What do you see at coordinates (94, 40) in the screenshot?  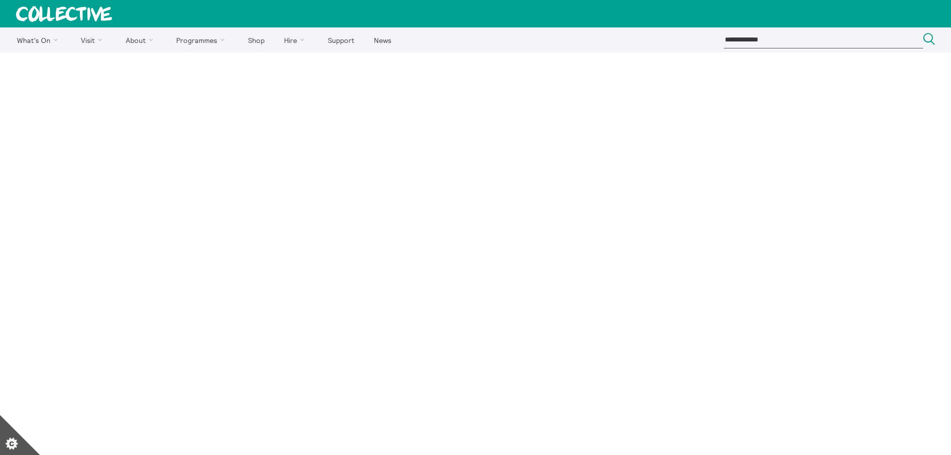 I see `a: Visit` at bounding box center [94, 40].